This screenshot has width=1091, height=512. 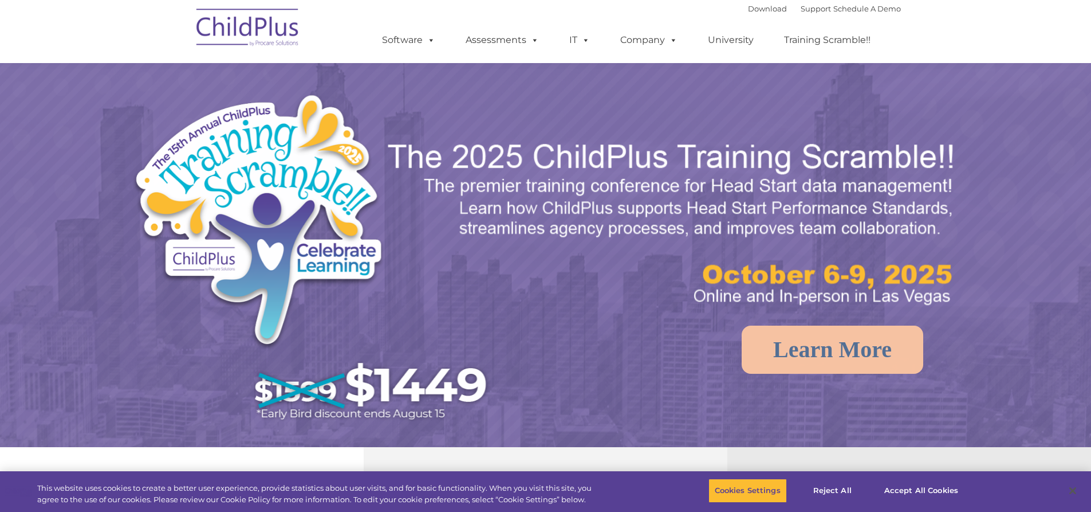 I want to click on a: University, so click(x=731, y=40).